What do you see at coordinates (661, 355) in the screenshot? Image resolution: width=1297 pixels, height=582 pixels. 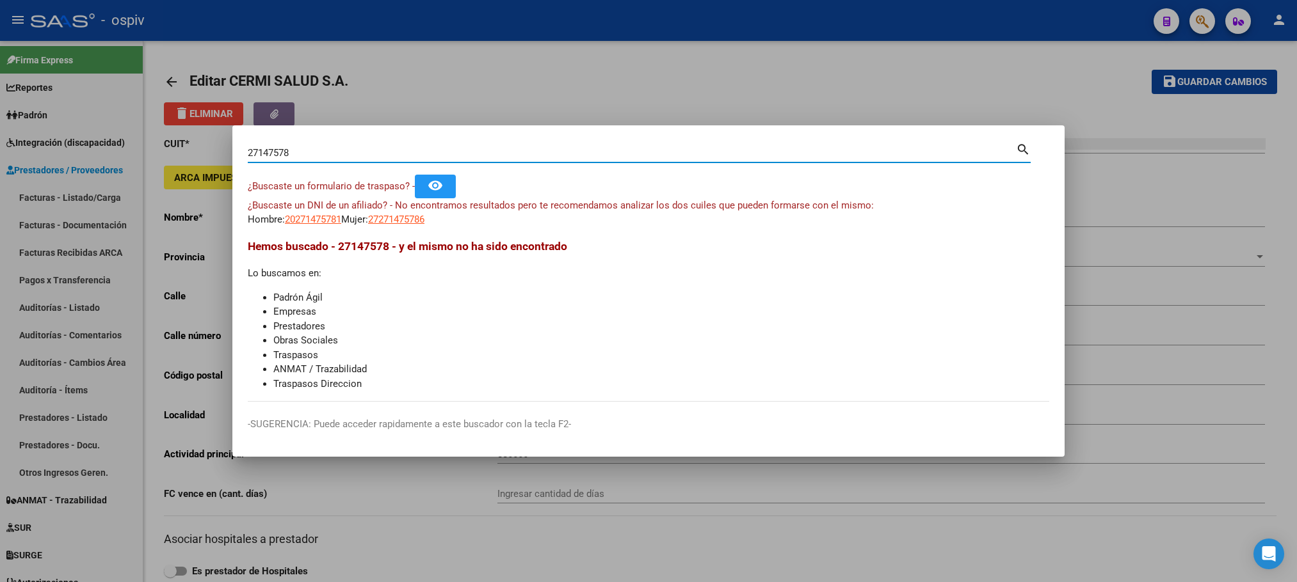 I see `li: Traspasos` at bounding box center [661, 355].